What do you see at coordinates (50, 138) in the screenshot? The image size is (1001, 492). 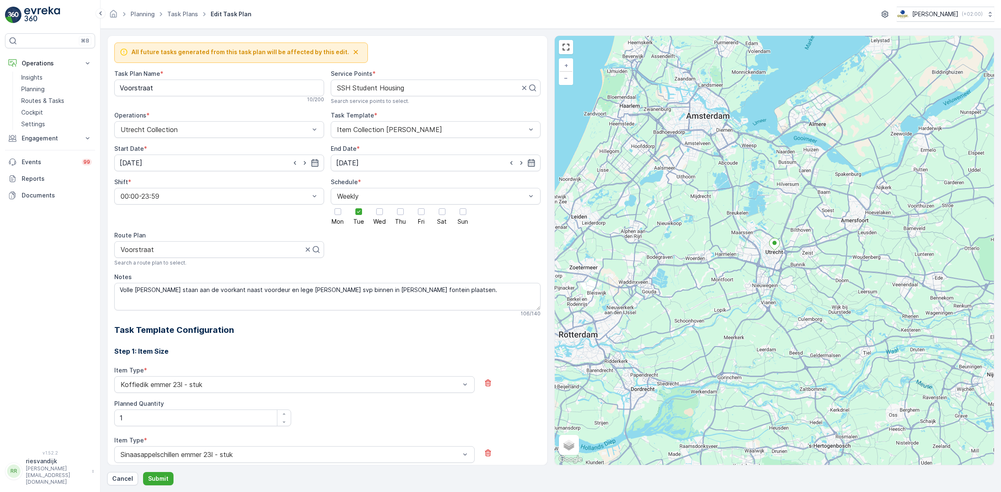 I see `p: Engagement` at bounding box center [50, 138].